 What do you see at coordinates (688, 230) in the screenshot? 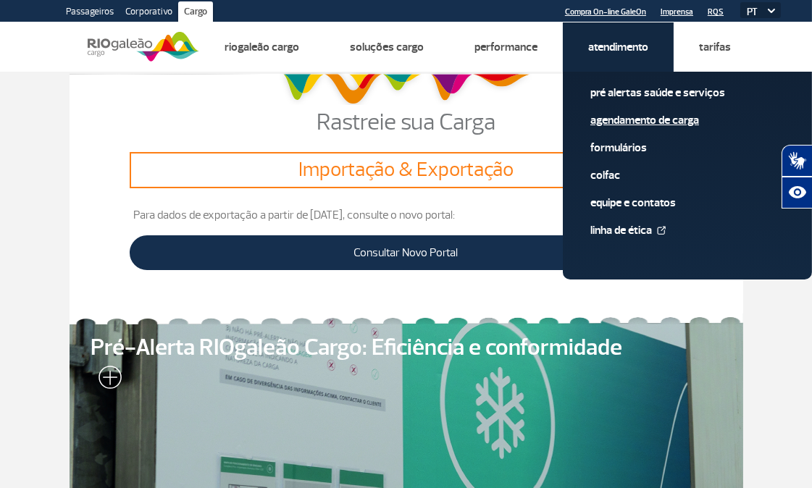
I see `a: Linha de Ética` at bounding box center [688, 230].